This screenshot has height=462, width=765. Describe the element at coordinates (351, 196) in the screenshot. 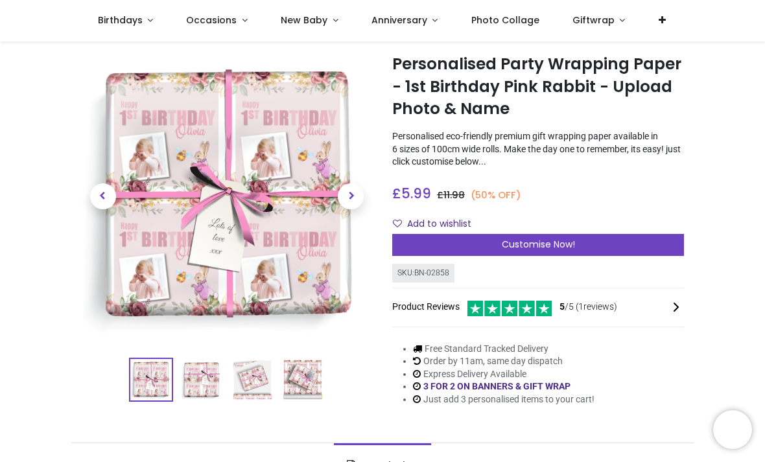

I see `span: Next` at that location.